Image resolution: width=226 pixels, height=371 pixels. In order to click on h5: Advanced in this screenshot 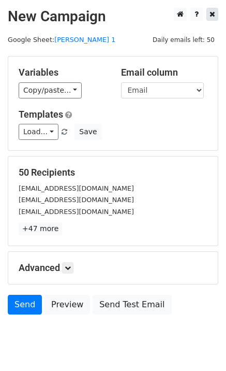, I will do `click(113, 268)`.